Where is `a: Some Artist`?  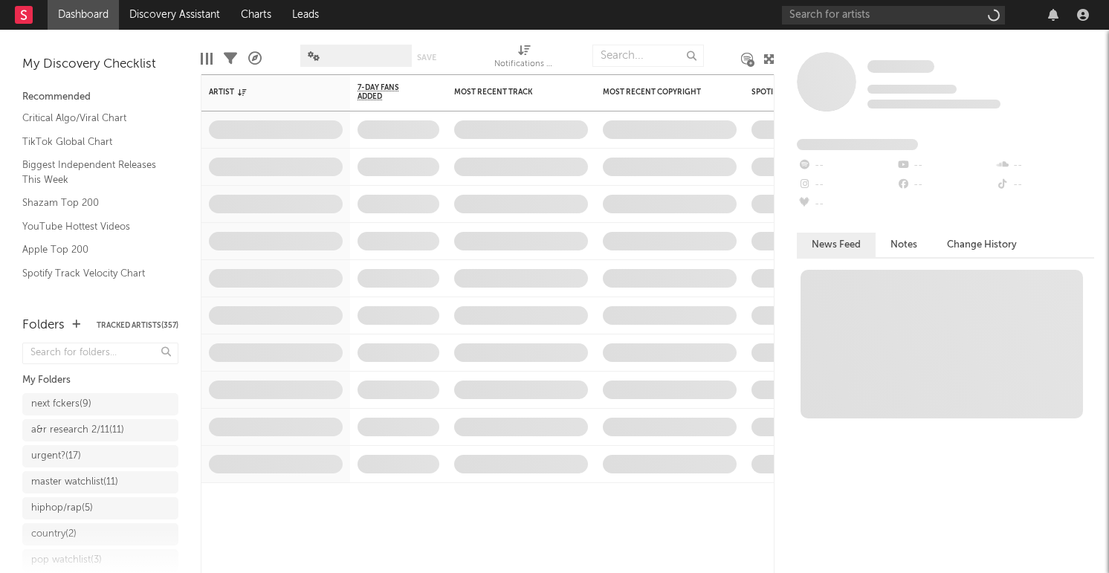
a: Some Artist is located at coordinates (901, 67).